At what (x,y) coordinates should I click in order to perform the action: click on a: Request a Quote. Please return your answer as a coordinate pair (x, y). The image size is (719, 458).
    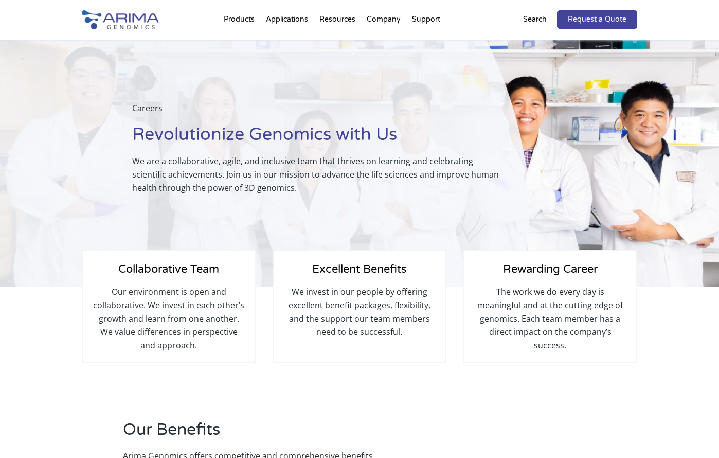
    Looking at the image, I should click on (597, 20).